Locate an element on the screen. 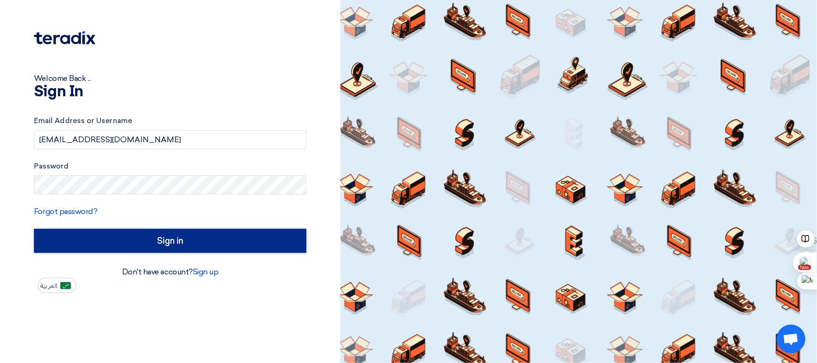 The height and width of the screenshot is (363, 817). input: Sign in is located at coordinates (170, 241).